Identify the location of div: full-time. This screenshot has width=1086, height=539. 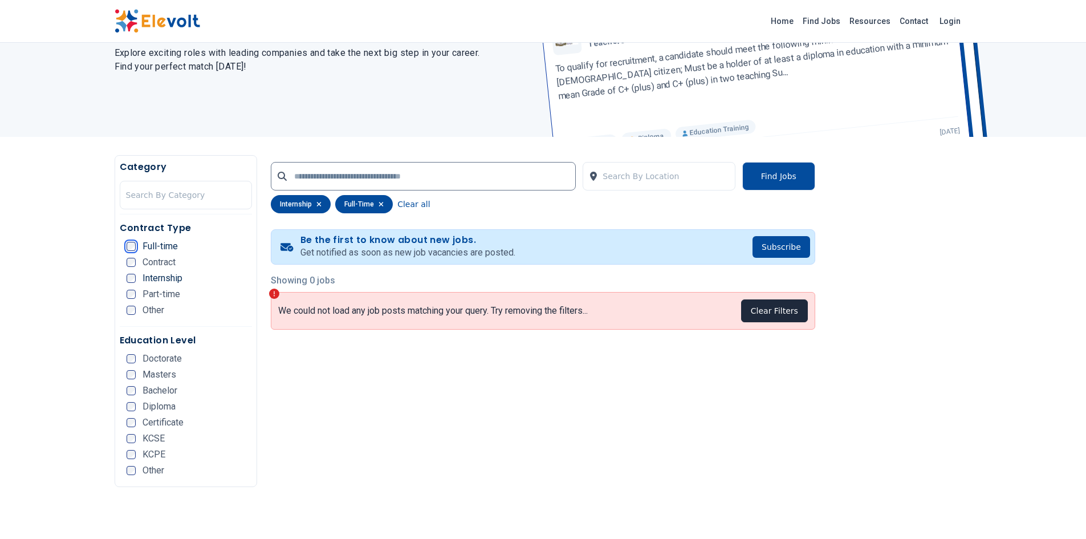
(364, 204).